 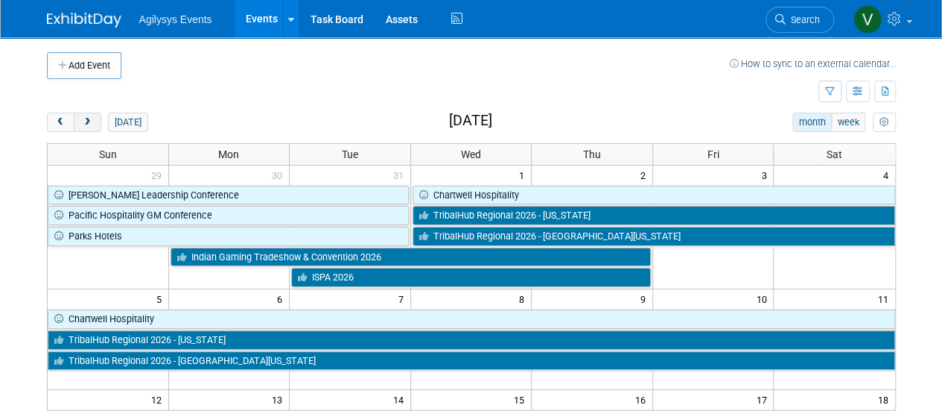 What do you see at coordinates (525, 174) in the screenshot?
I see `span: 1` at bounding box center [525, 174].